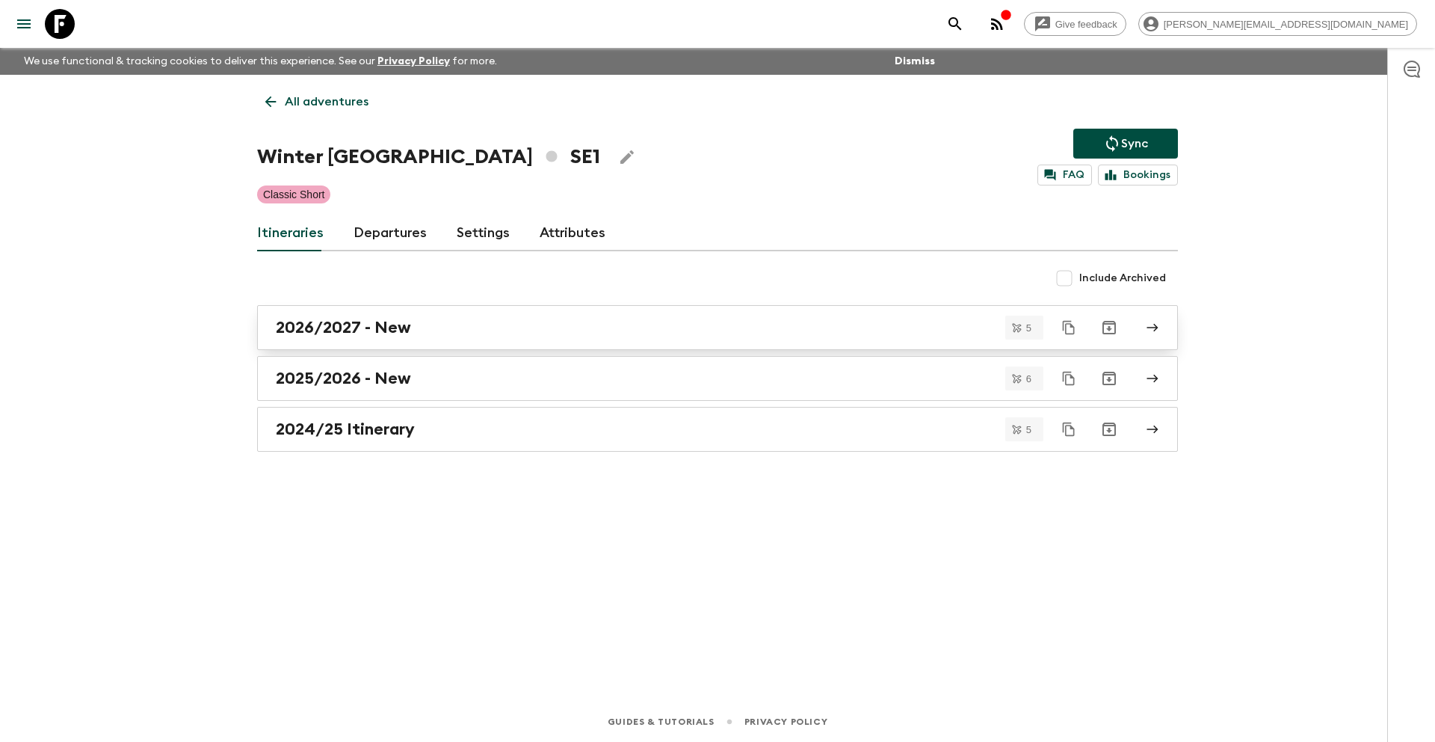 This screenshot has height=742, width=1435. I want to click on span: Include Archived, so click(1123, 278).